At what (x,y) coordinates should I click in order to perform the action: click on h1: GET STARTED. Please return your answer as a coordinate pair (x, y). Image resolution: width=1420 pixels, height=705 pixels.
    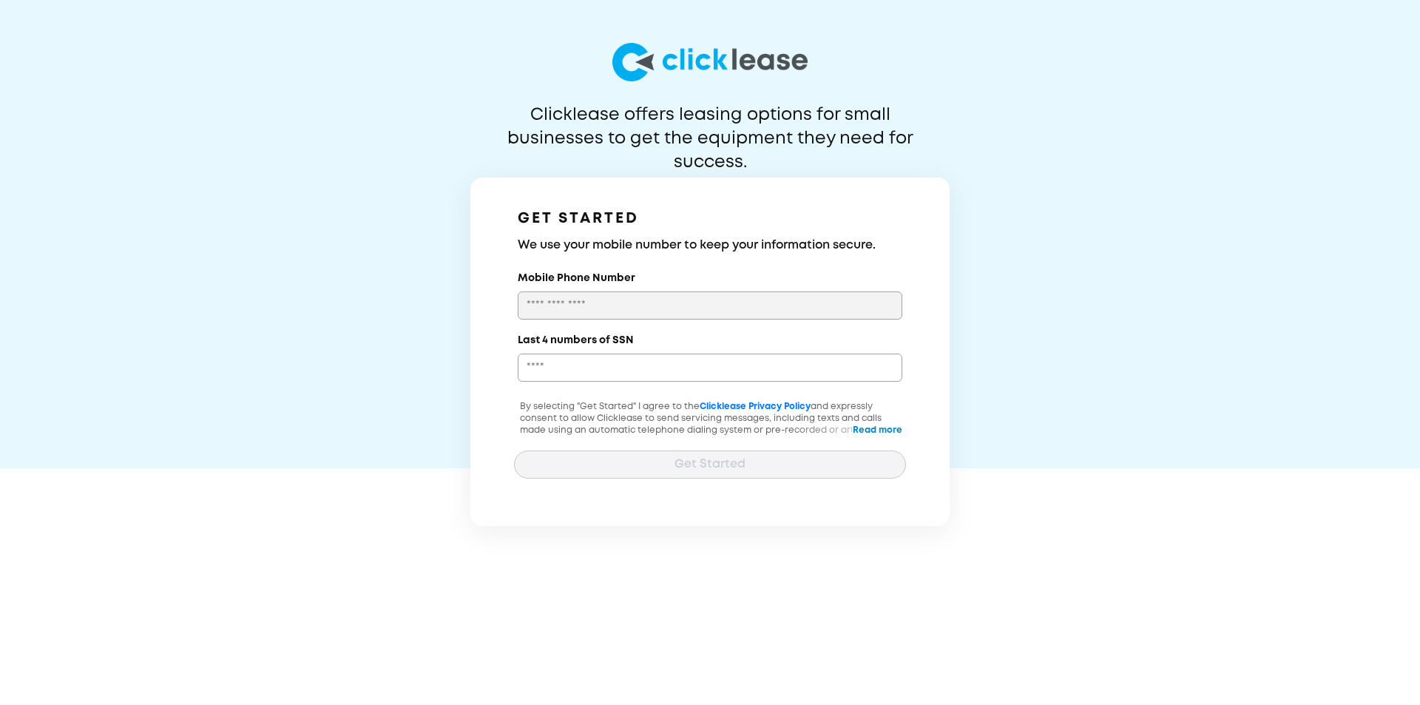
    Looking at the image, I should click on (710, 219).